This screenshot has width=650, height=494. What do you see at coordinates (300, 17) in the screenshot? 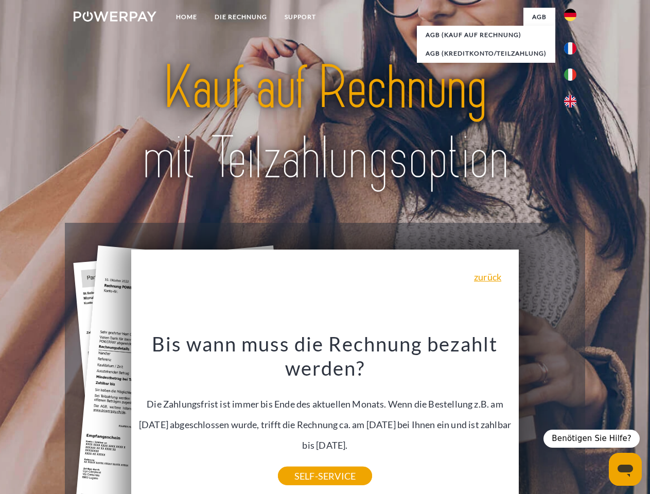
I see `a: SUPPORT` at bounding box center [300, 17].